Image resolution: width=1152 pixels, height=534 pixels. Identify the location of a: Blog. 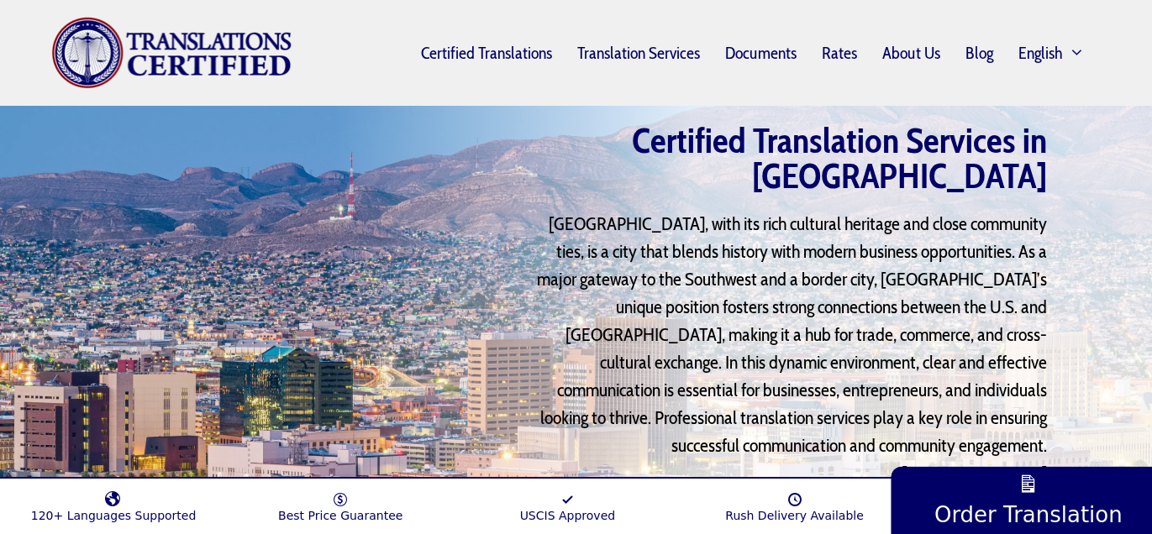
(979, 53).